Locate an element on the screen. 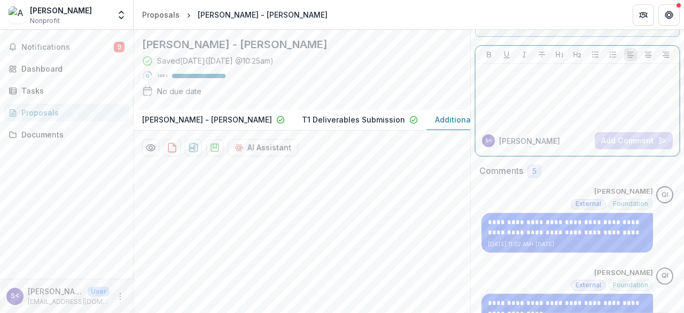 This screenshot has height=313, width=684. div: Documents is located at coordinates (71, 134).